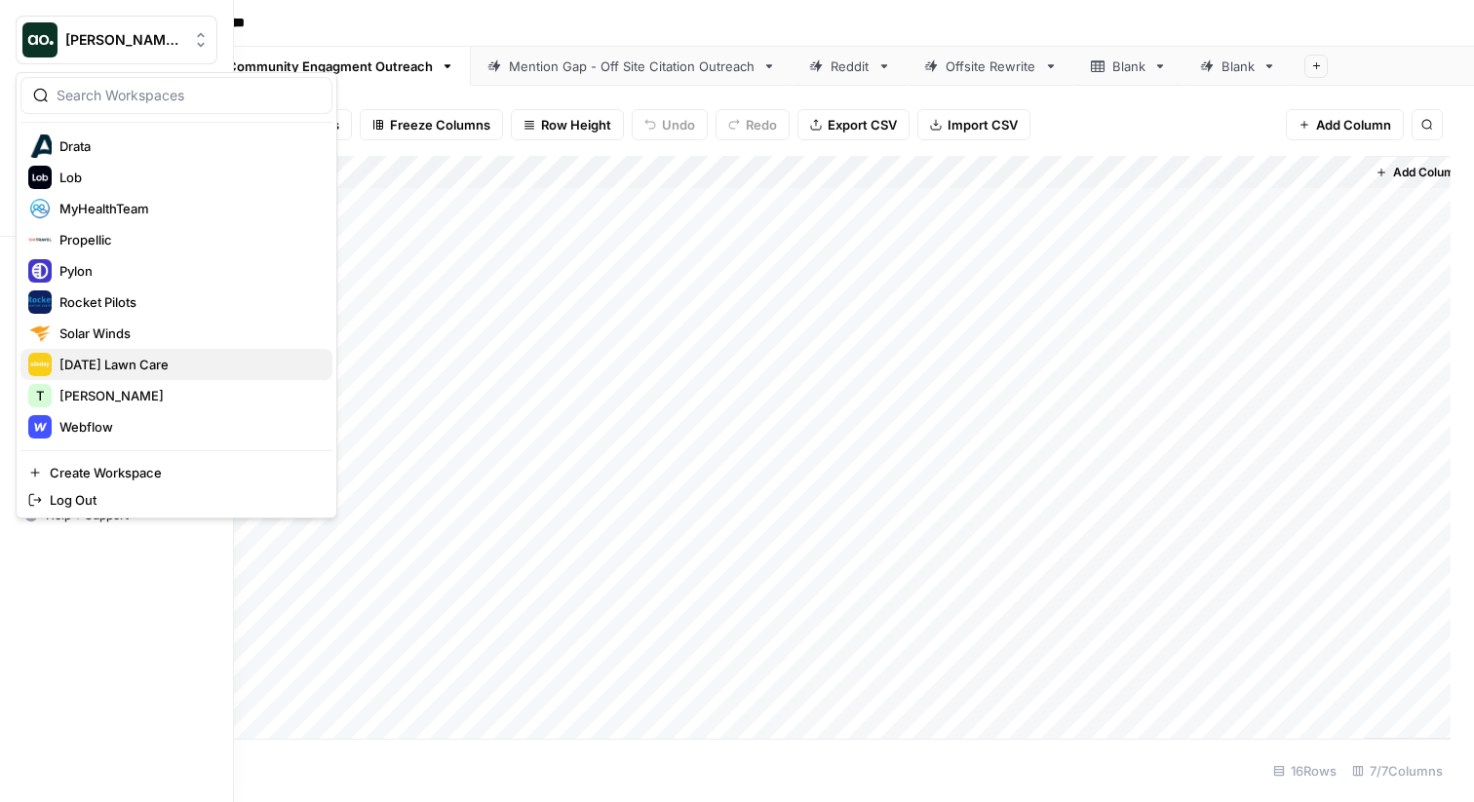 The height and width of the screenshot is (802, 1474). What do you see at coordinates (188, 240) in the screenshot?
I see `span: Propellic` at bounding box center [188, 240].